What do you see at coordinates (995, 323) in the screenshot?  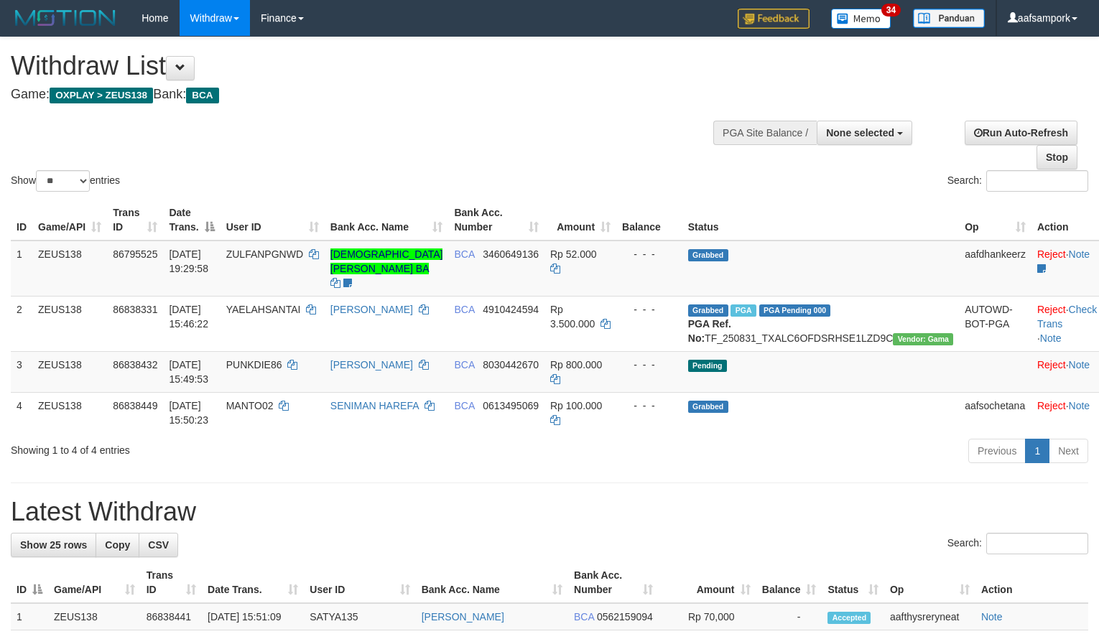 I see `td: AUTOWD-BOT-PGA` at bounding box center [995, 323].